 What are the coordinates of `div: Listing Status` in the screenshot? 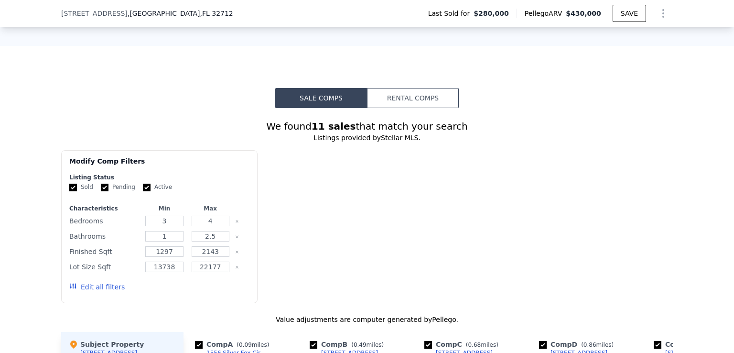 It's located at (159, 177).